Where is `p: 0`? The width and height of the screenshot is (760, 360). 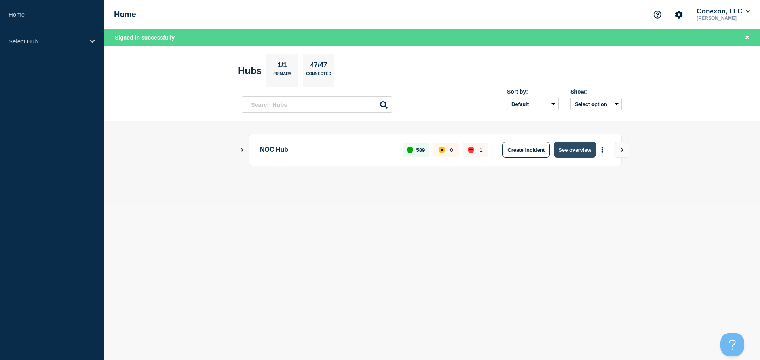
p: 0 is located at coordinates (451, 150).